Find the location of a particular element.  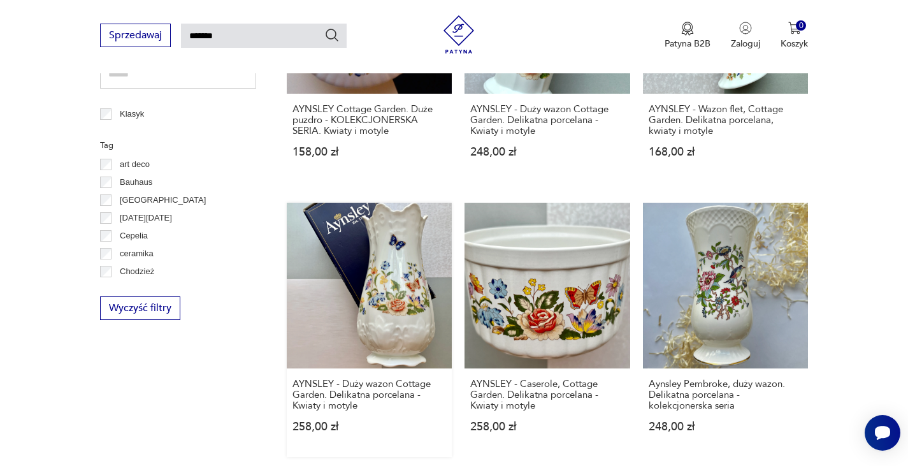

a: Sprzedawaj is located at coordinates (135, 36).